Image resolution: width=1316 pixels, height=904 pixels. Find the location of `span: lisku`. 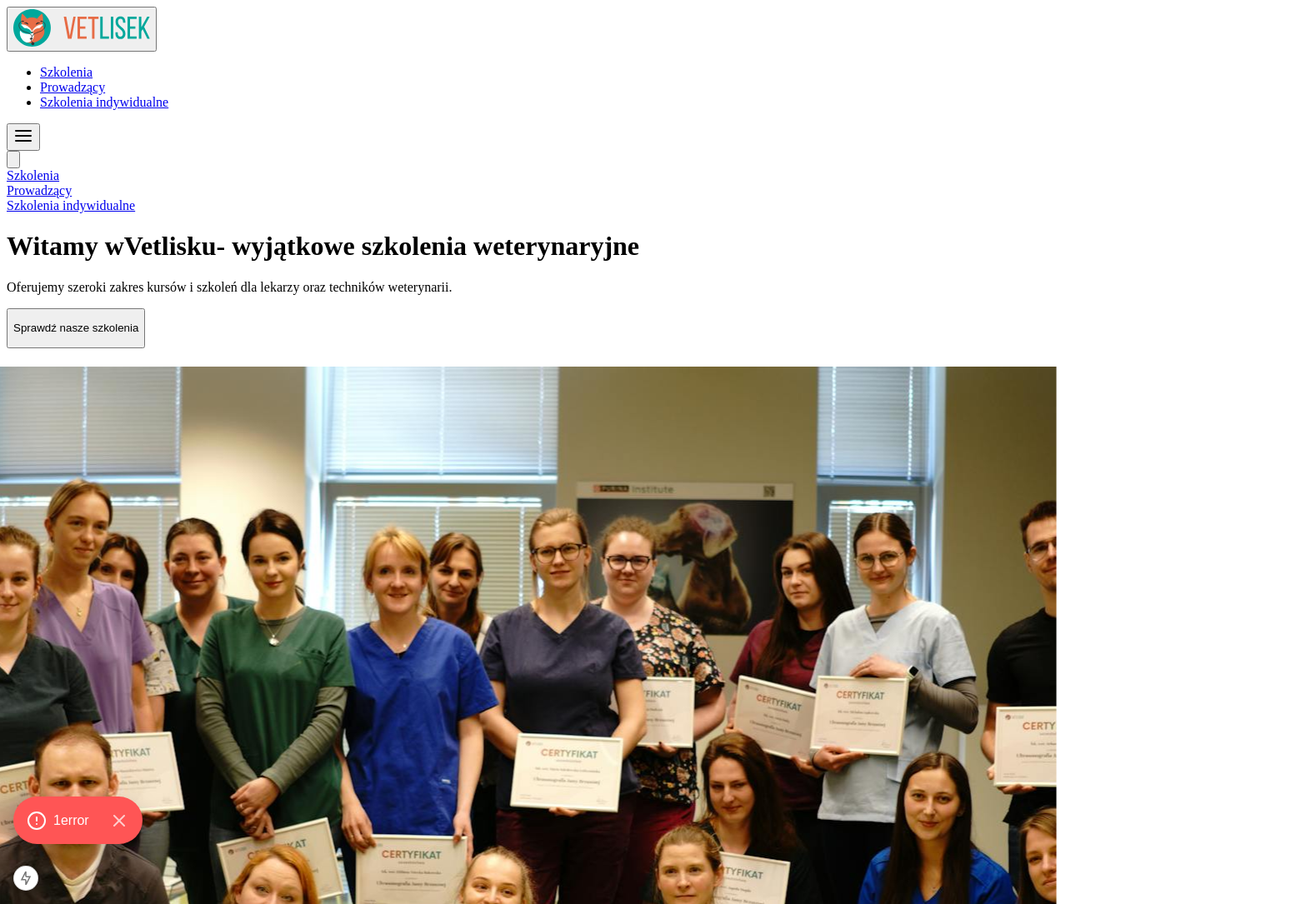

span: lisku is located at coordinates (189, 246).